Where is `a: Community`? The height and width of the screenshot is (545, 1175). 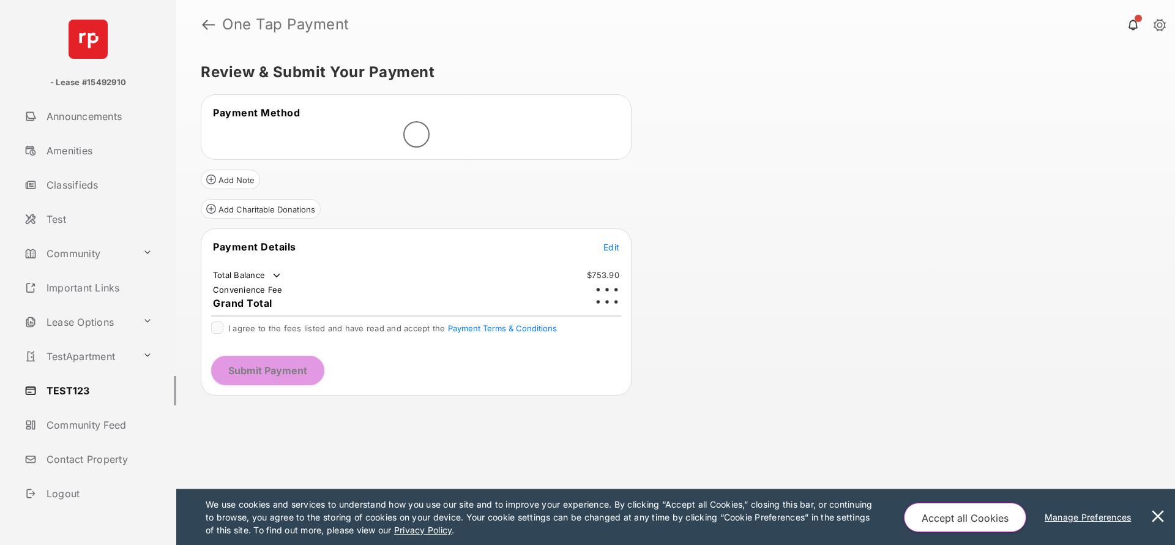
a: Community is located at coordinates (78, 253).